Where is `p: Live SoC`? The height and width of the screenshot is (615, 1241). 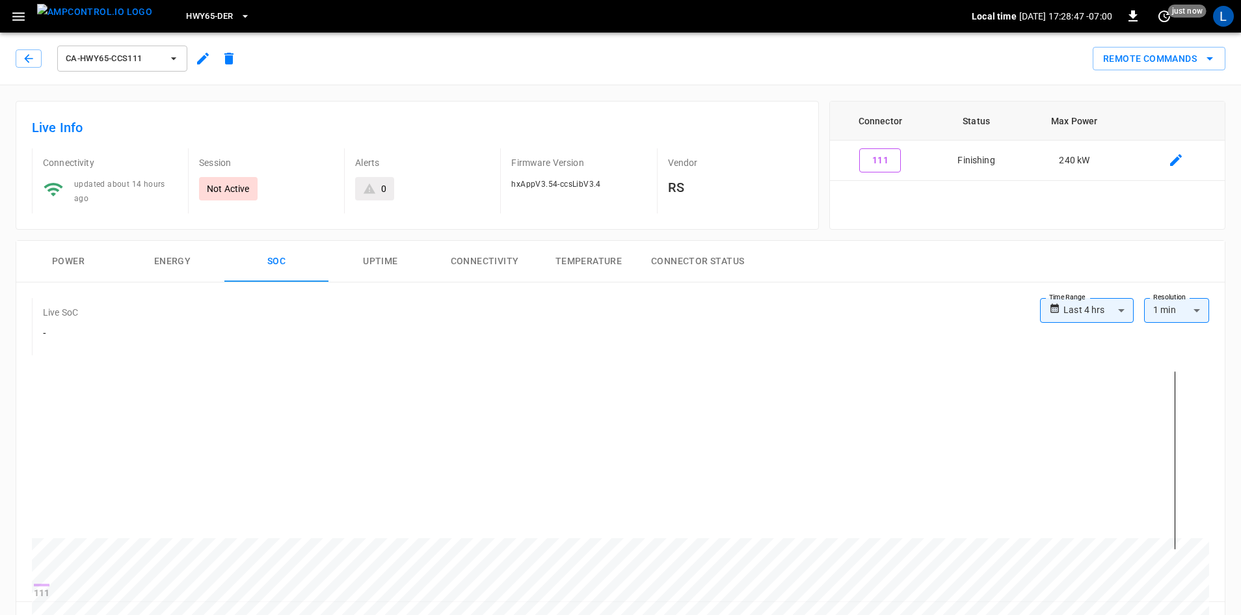 p: Live SoC is located at coordinates (61, 312).